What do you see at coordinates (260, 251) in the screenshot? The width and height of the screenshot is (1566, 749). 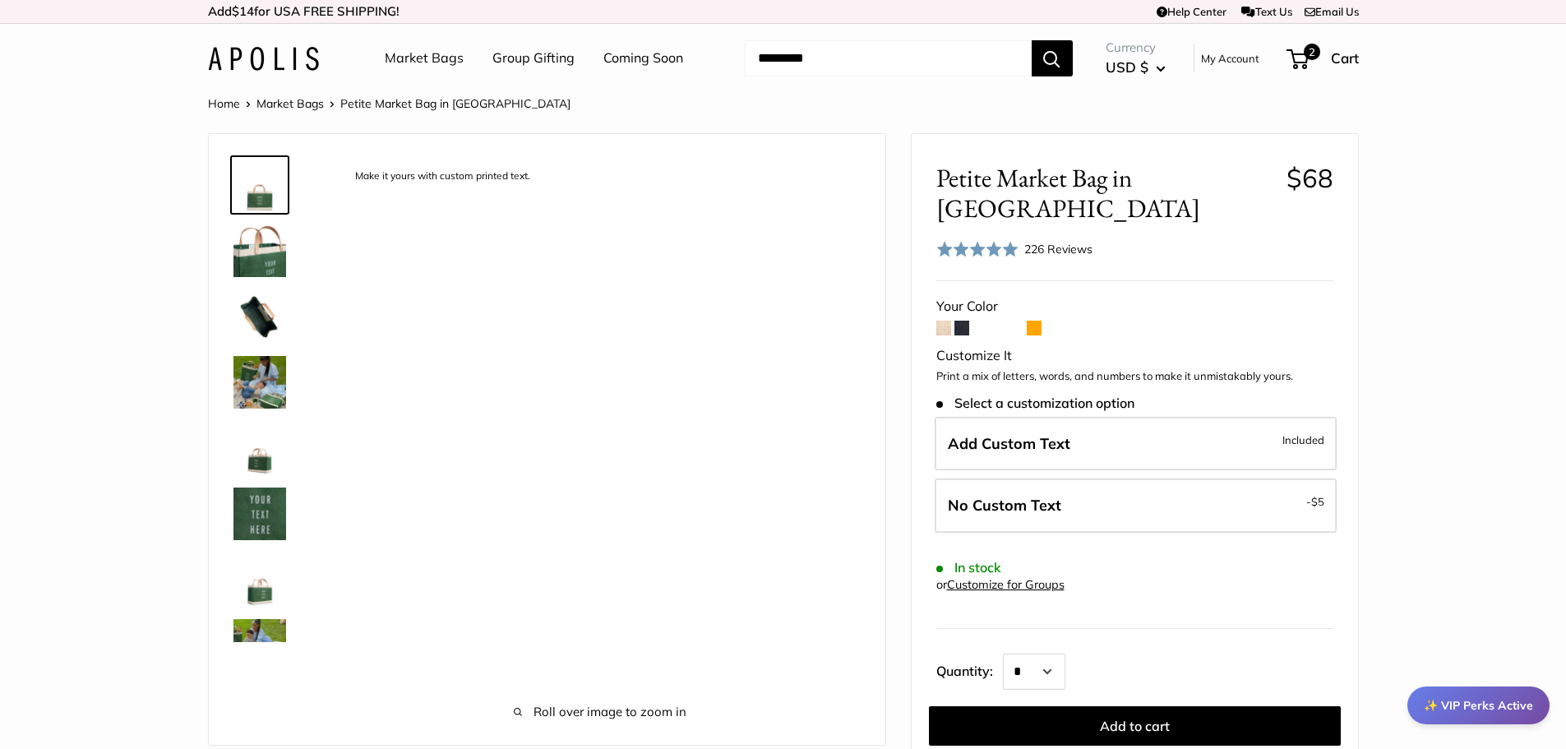 I see `a: description_Take it anywhere with easy-grip handles.` at bounding box center [260, 251].